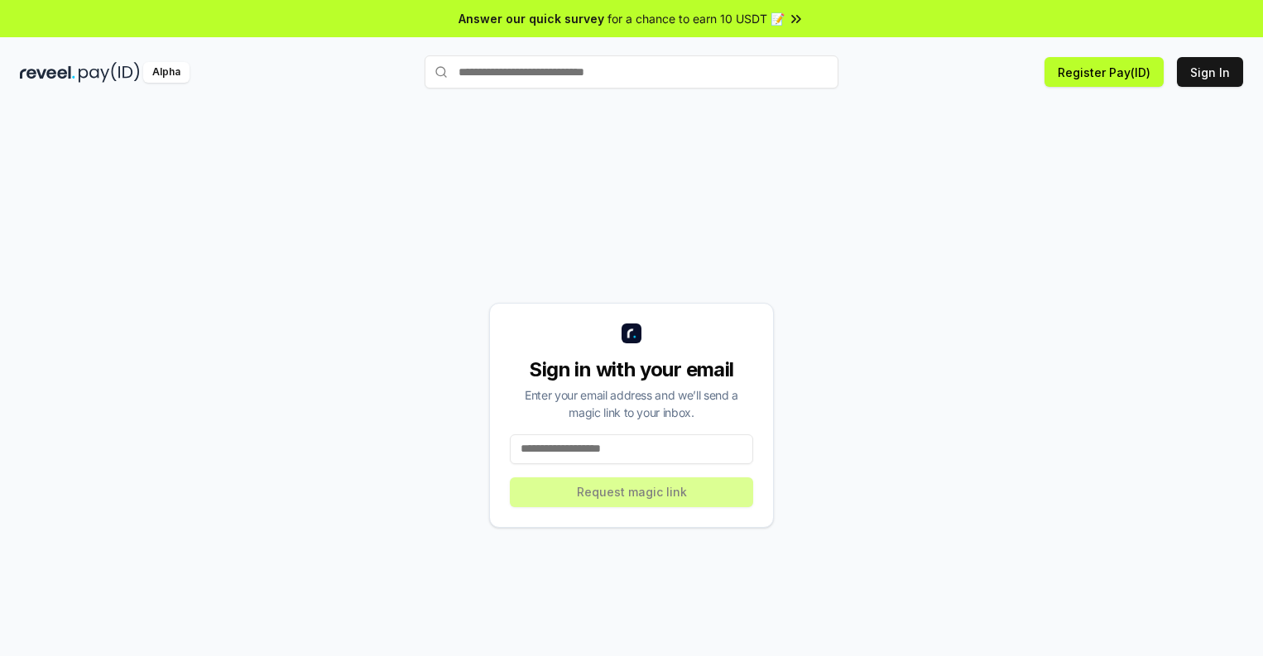  What do you see at coordinates (109, 72) in the screenshot?
I see `img: pay_id` at bounding box center [109, 72].